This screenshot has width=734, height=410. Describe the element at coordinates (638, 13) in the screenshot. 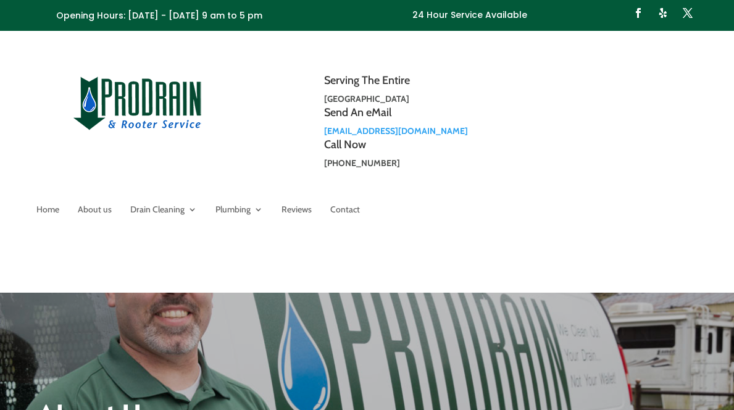

I see `a: Follow on Facebook` at that location.